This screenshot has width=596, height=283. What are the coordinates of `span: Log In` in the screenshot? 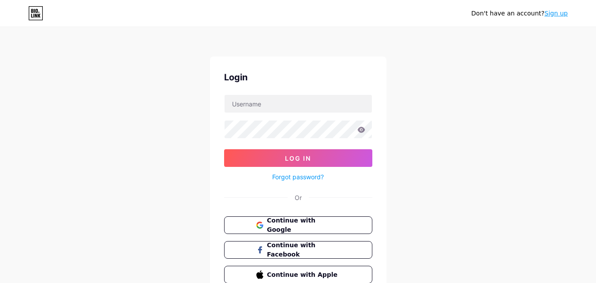 It's located at (298, 158).